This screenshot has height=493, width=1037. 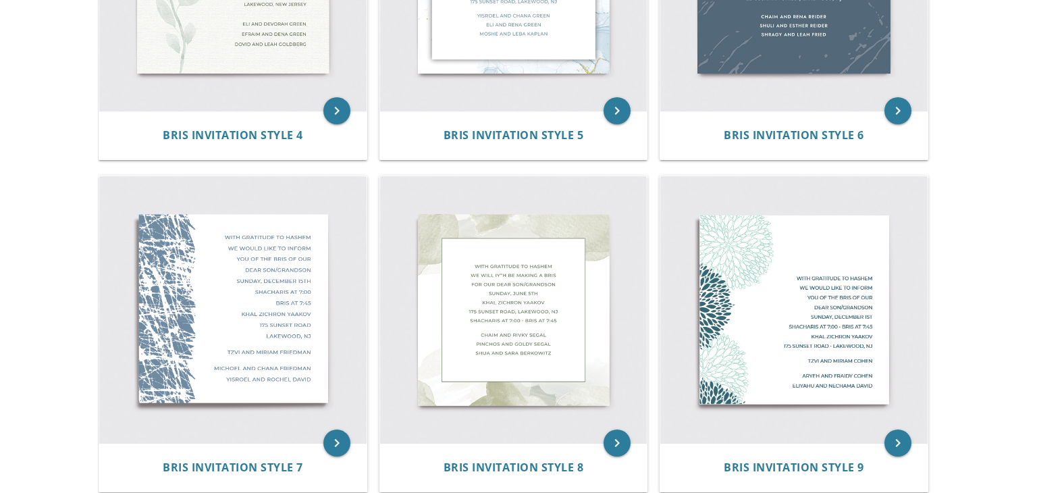 What do you see at coordinates (514, 467) in the screenshot?
I see `a: Bris Invitation Style 8` at bounding box center [514, 467].